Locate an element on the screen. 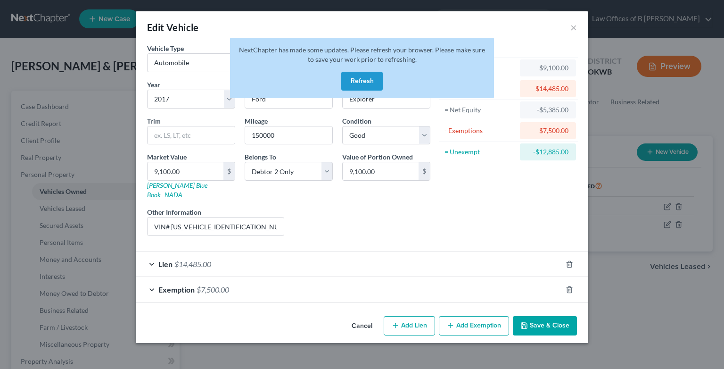 The width and height of the screenshot is (724, 369). span: Belongs To is located at coordinates (260, 157).